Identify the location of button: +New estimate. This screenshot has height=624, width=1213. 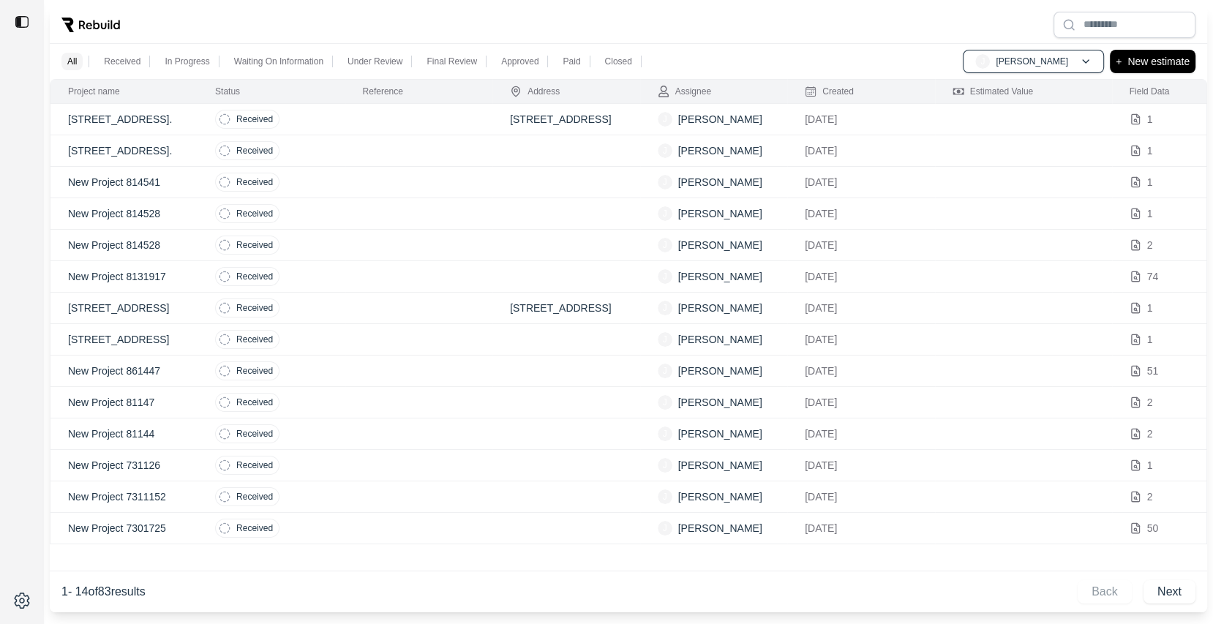
(1153, 61).